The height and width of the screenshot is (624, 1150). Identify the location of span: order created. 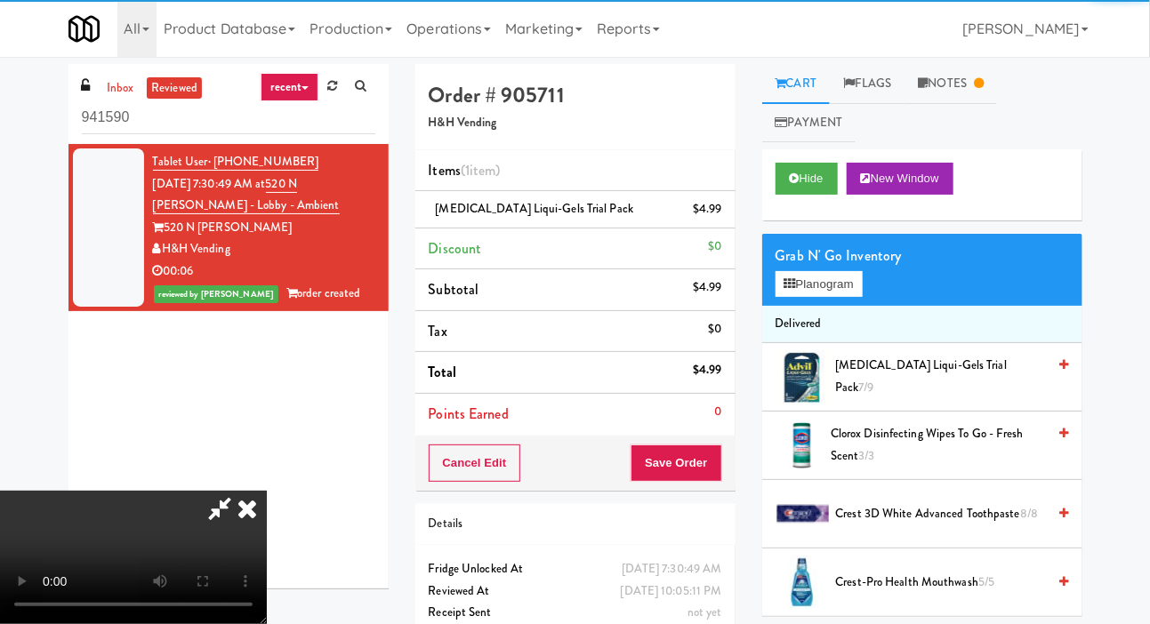
(323, 293).